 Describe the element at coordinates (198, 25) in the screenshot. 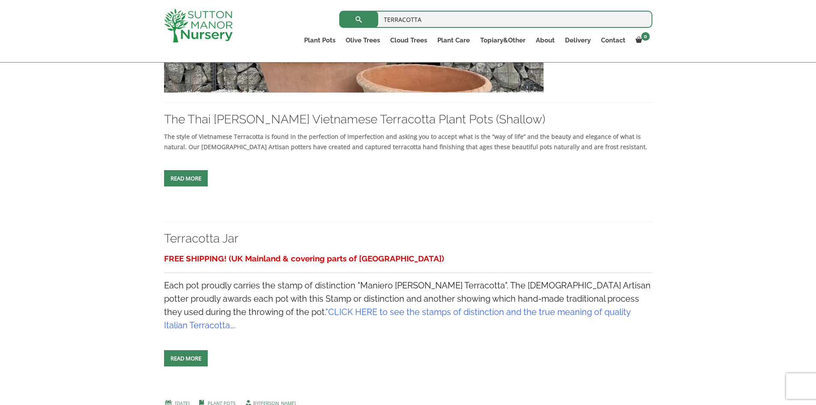

I see `img: logo` at that location.